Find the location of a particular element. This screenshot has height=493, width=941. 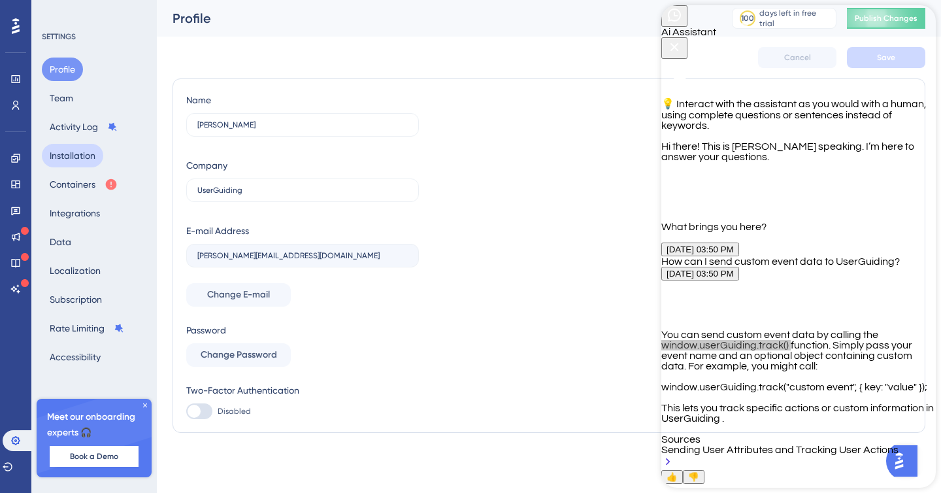

div: Profile is located at coordinates (436, 18).